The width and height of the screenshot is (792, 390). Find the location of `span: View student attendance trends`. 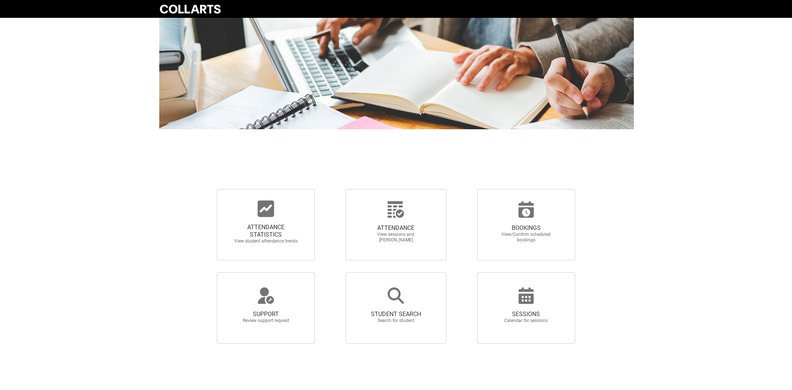

span: View student attendance trends is located at coordinates (266, 241).